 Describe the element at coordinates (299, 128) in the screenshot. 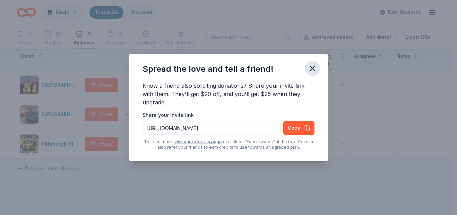

I see `button: Copy` at that location.